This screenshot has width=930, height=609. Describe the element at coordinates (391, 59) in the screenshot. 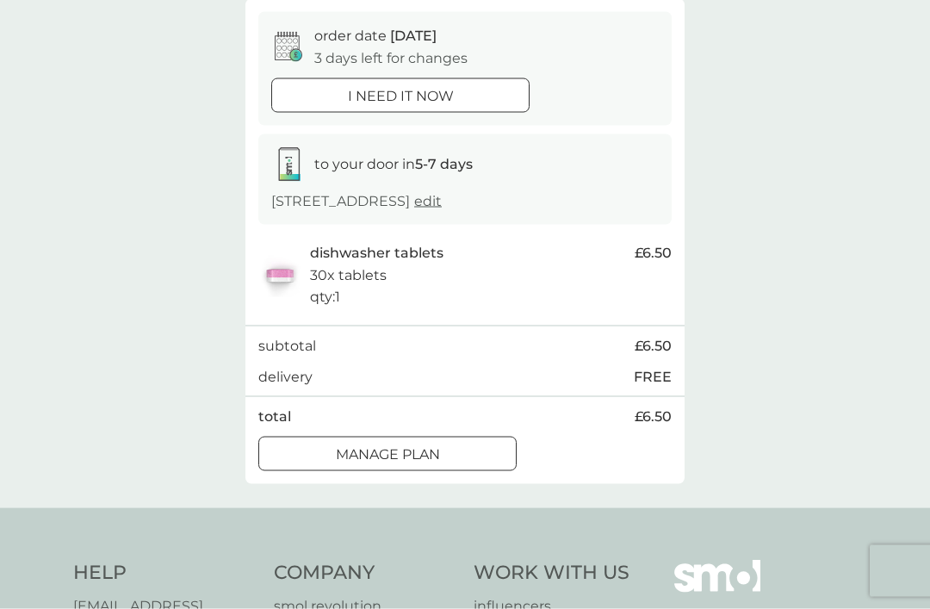

I see `p: 3 days left for changes` at that location.